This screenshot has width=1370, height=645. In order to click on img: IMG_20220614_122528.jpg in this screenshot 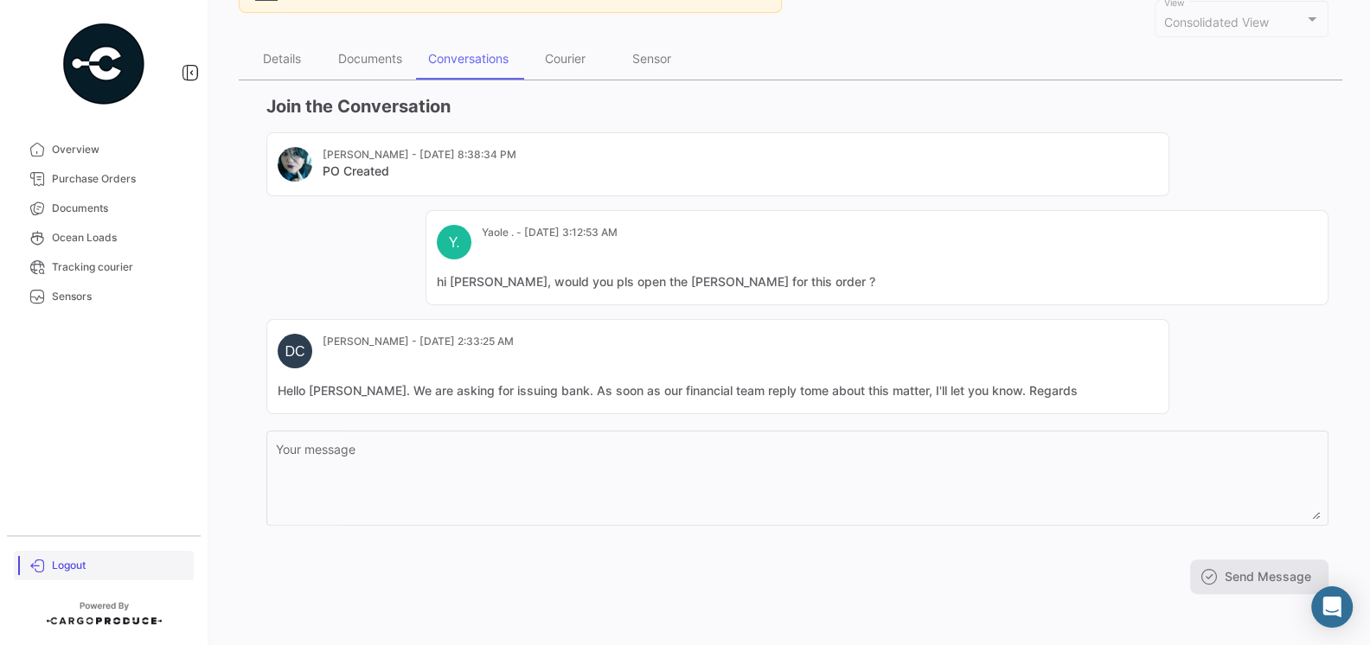, I will do `click(295, 164)`.